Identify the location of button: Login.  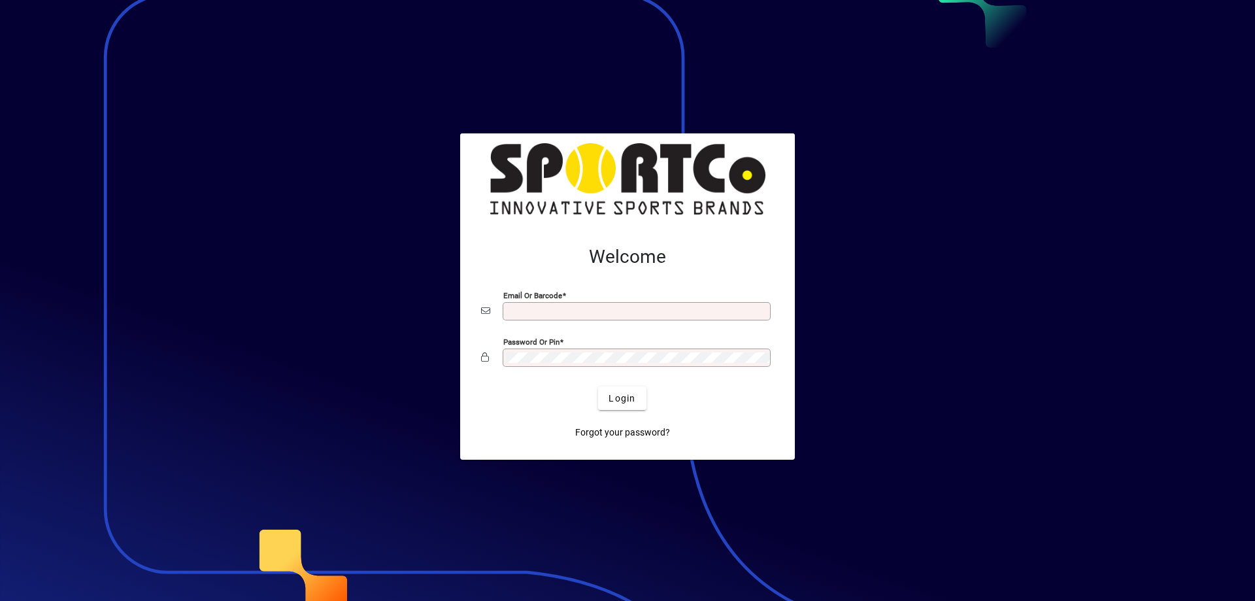
(621, 398).